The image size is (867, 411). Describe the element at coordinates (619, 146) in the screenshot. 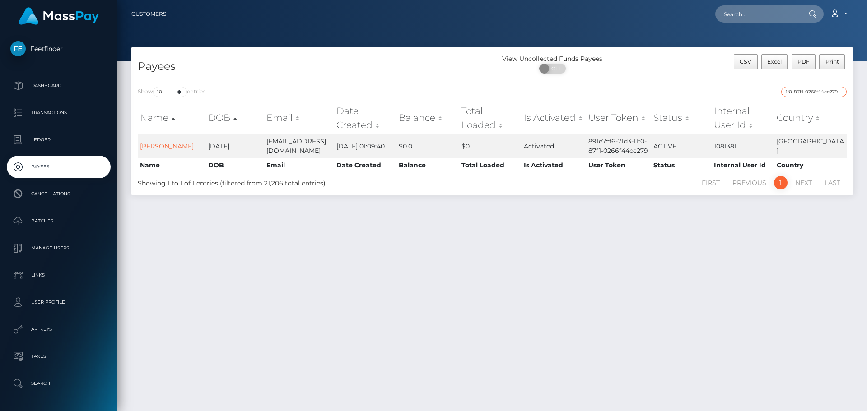

I see `td: 891e7cf6-71d3-11f0-87f1-0266f44cc279` at that location.